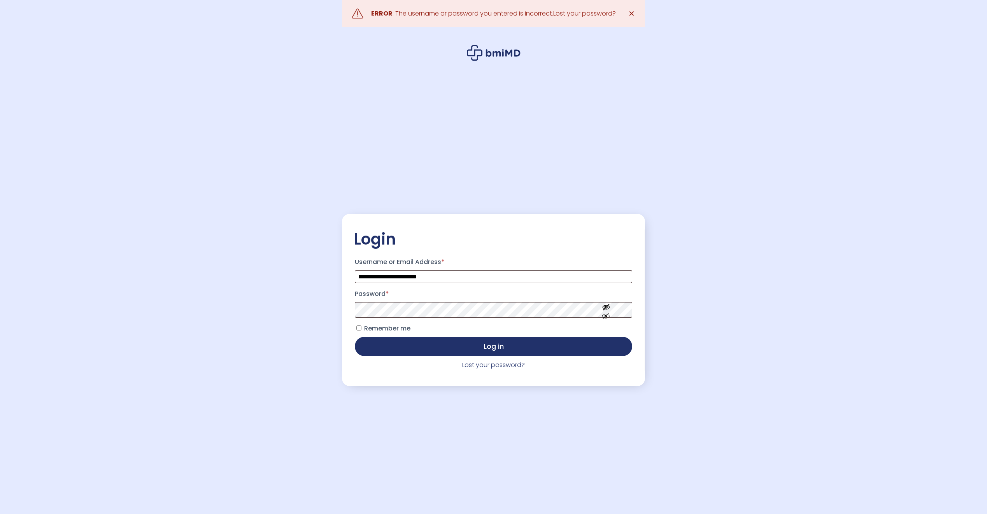 The width and height of the screenshot is (987, 514). Describe the element at coordinates (493, 14) in the screenshot. I see `div: : The username or password you entered is incorrect. ?` at that location.